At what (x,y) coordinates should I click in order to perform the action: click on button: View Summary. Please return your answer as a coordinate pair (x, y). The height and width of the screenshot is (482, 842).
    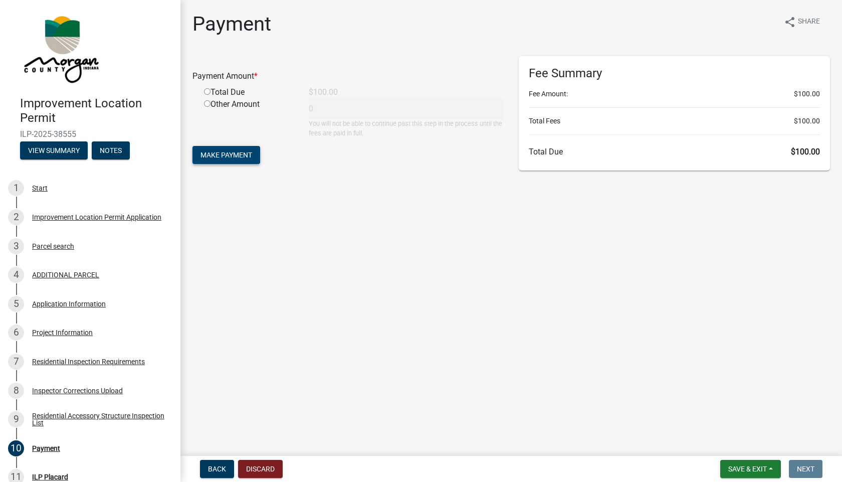
    Looking at the image, I should click on (54, 150).